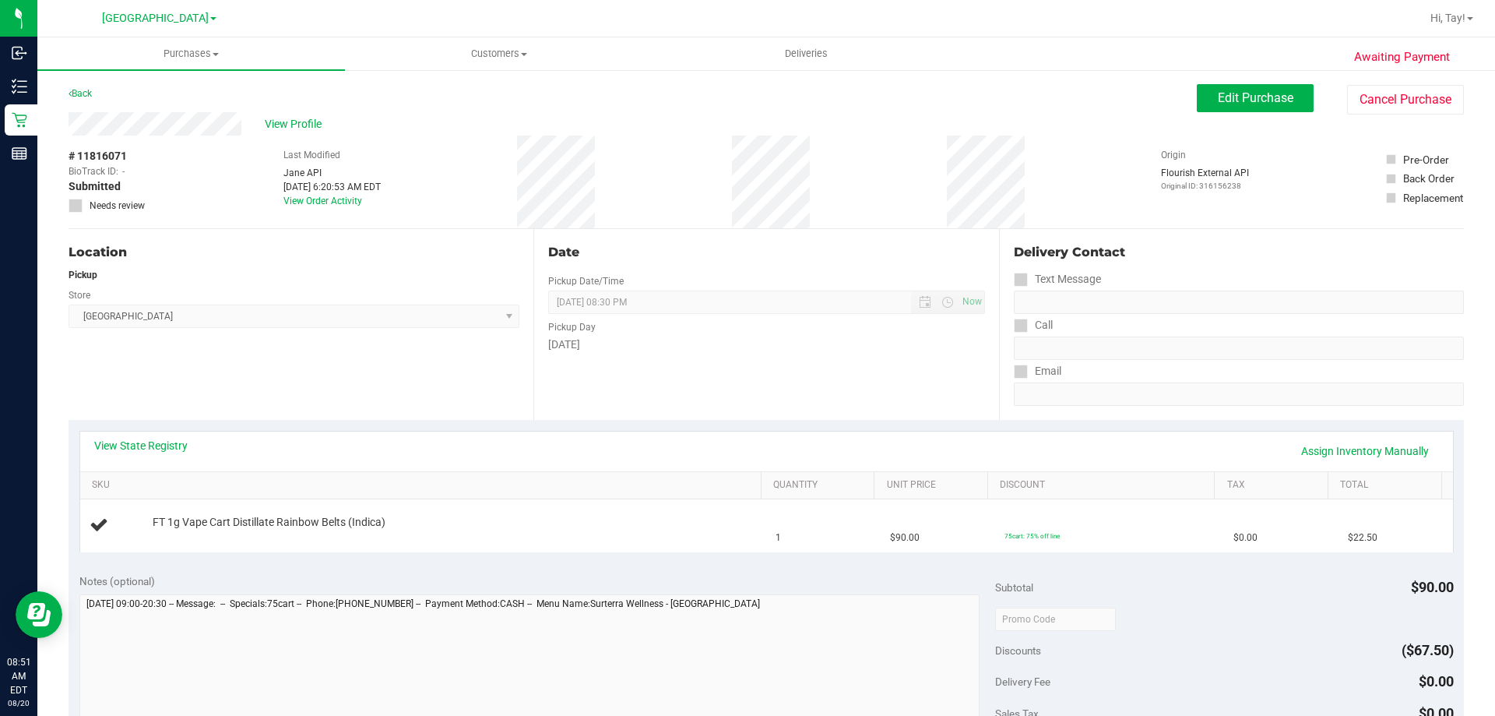 The image size is (1495, 716). Describe the element at coordinates (1402, 57) in the screenshot. I see `span: Awaiting Payment` at that location.